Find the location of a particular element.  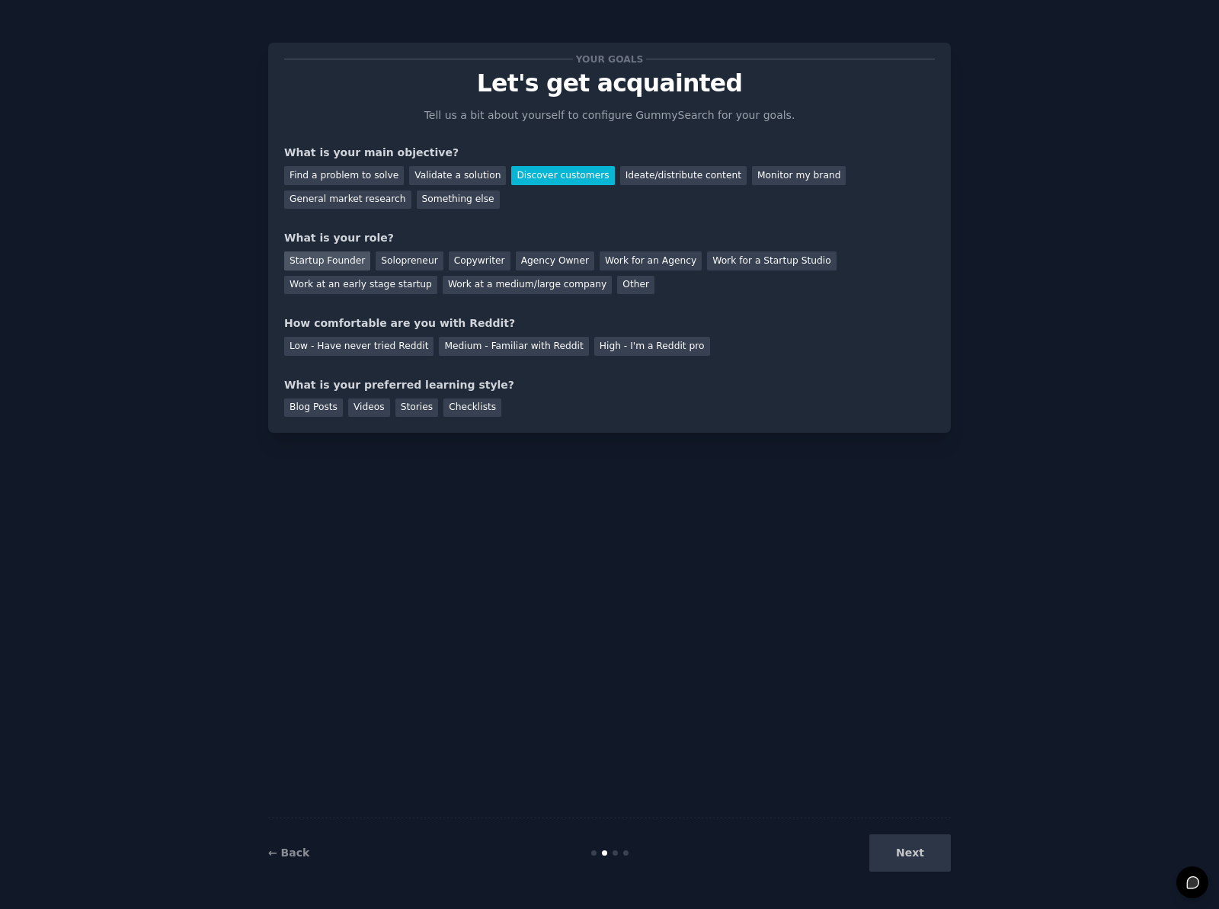

p: Let's get acquainted is located at coordinates (610, 83).